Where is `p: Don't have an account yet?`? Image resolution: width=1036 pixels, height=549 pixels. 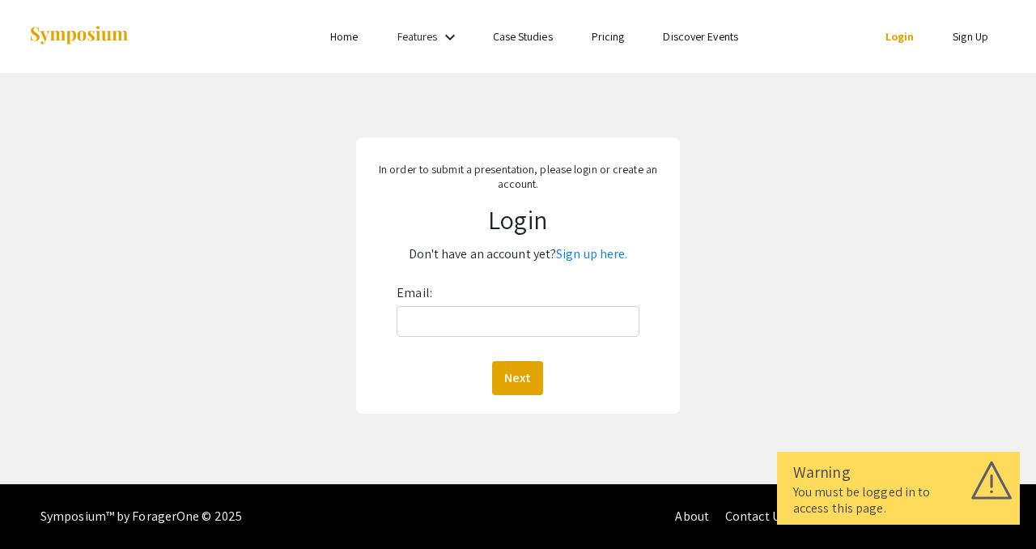 p: Don't have an account yet? is located at coordinates (518, 254).